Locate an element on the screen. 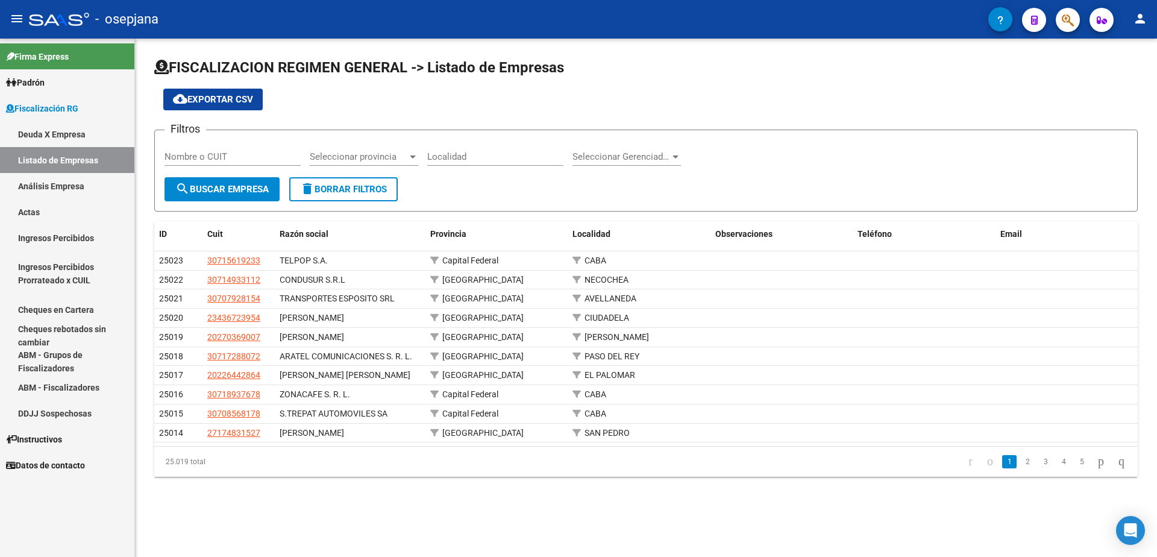 This screenshot has width=1157, height=557. span: 25017 is located at coordinates (171, 375).